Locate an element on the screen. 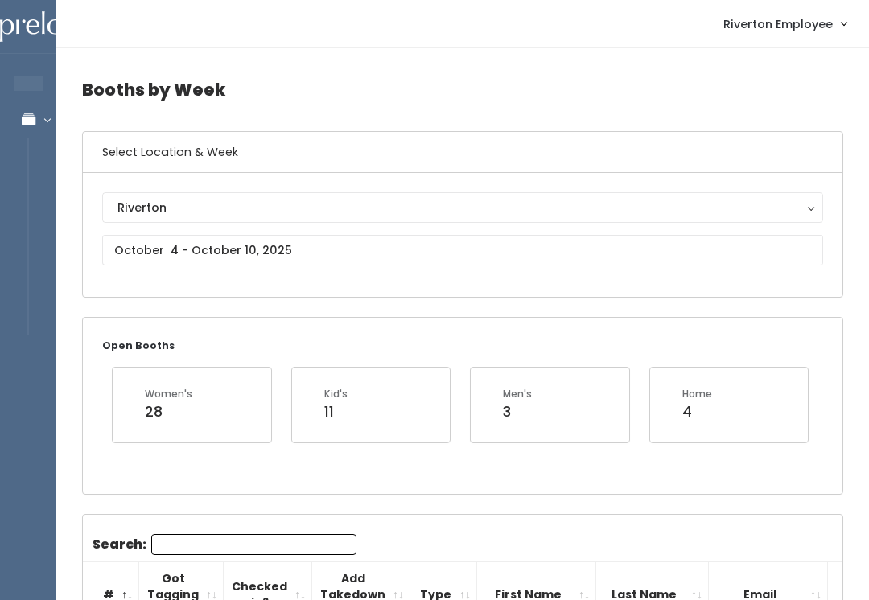 The image size is (869, 600). button: Riverton is located at coordinates (462, 208).